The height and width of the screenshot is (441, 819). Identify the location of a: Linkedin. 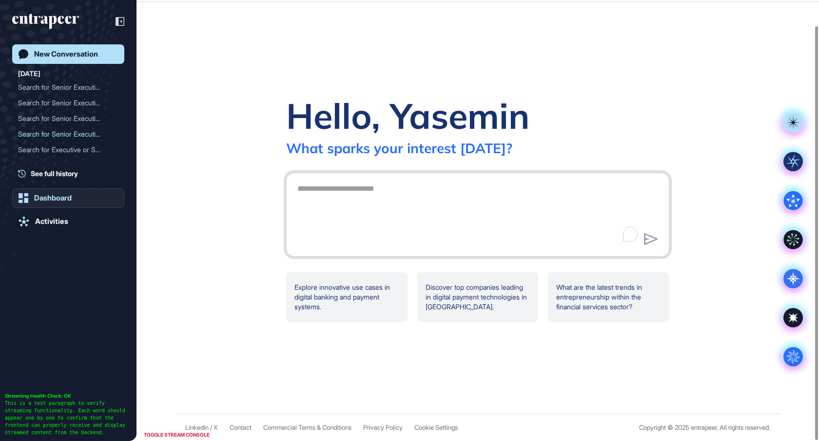
(197, 427).